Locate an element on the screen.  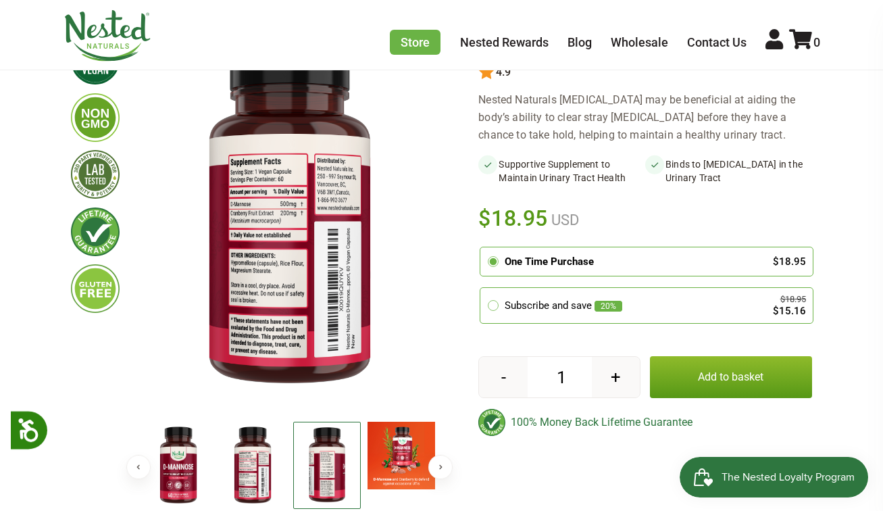
img: Nested Naturals is located at coordinates (107, 36).